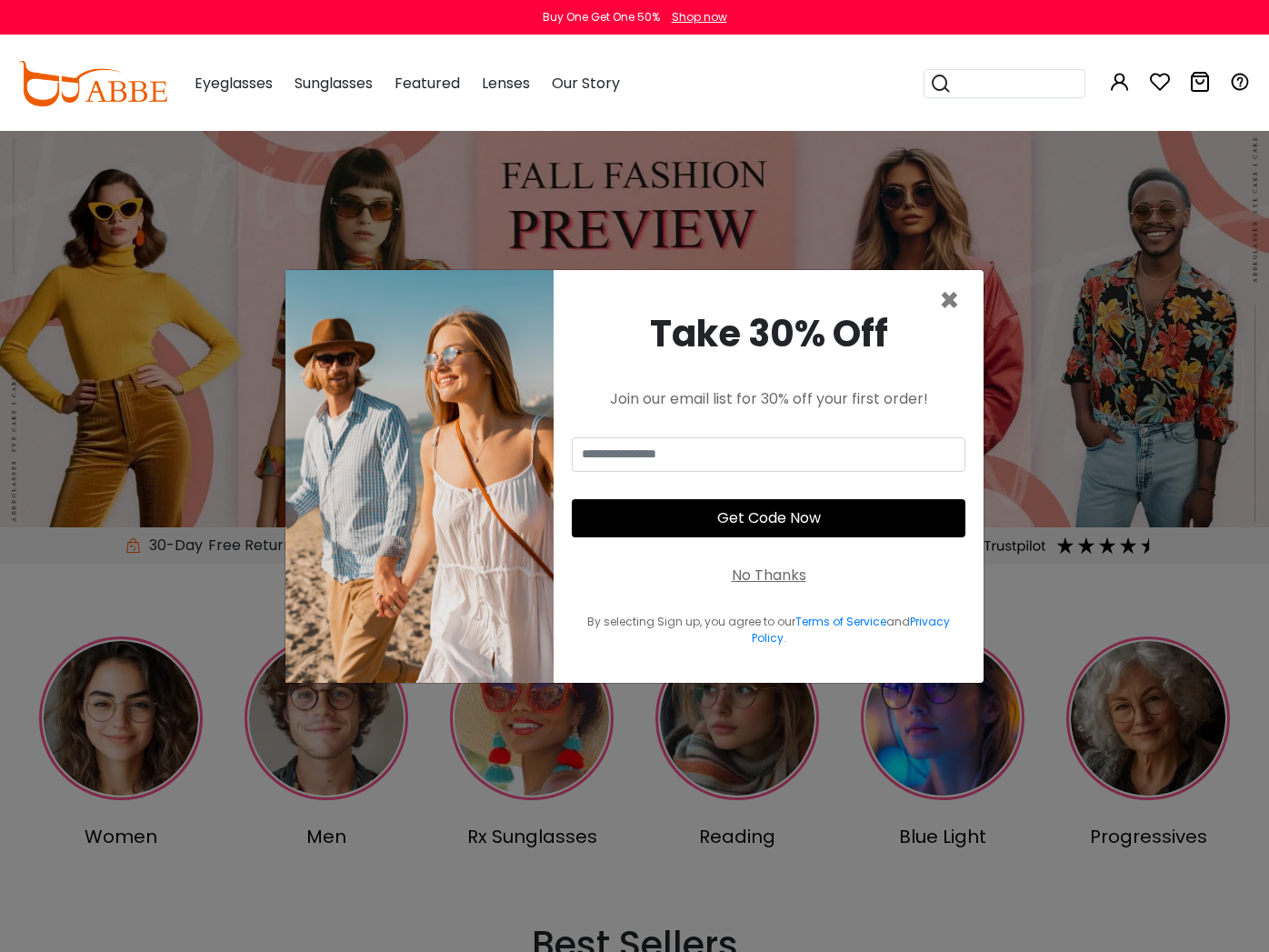 The width and height of the screenshot is (1269, 952). I want to click on a: Terms of Service, so click(840, 620).